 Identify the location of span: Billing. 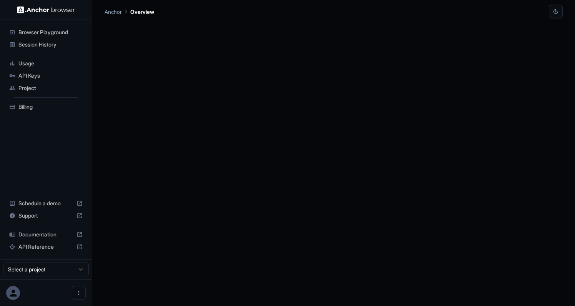
(50, 107).